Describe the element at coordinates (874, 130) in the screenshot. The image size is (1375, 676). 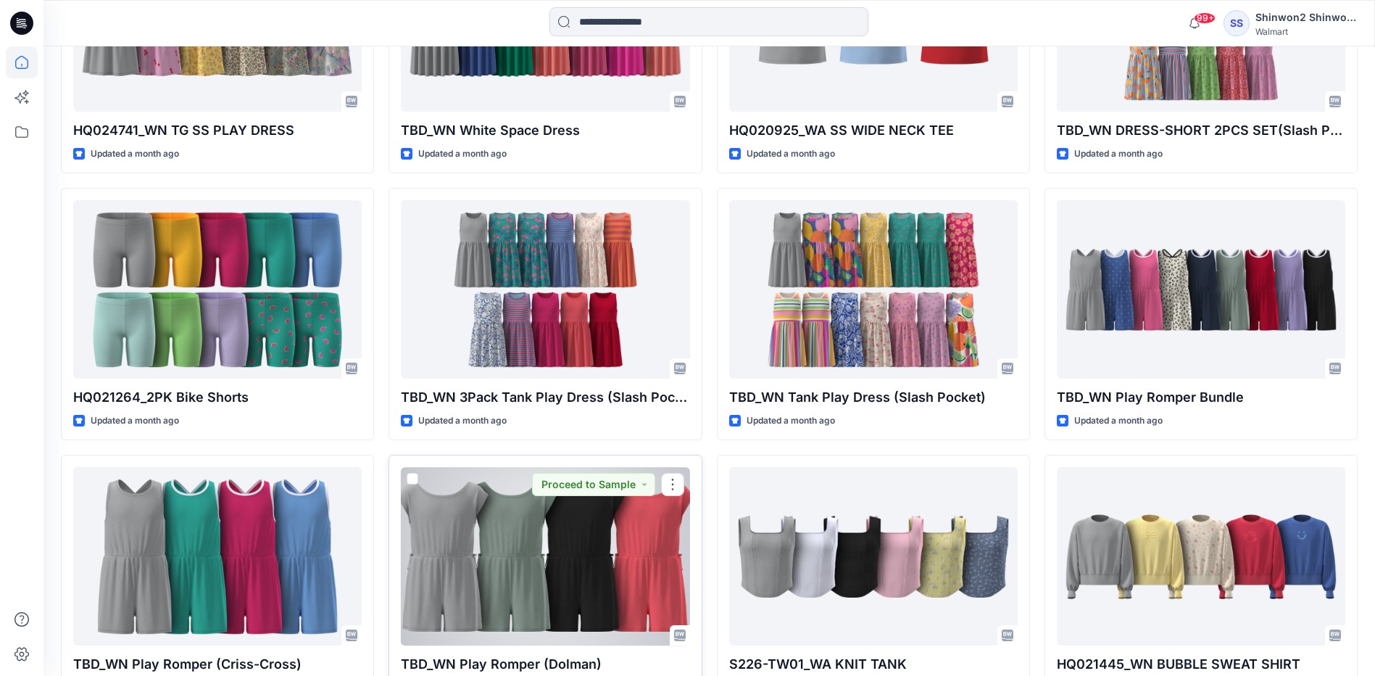
I see `p: HQ020925_WA SS WIDE NECK TEE` at that location.